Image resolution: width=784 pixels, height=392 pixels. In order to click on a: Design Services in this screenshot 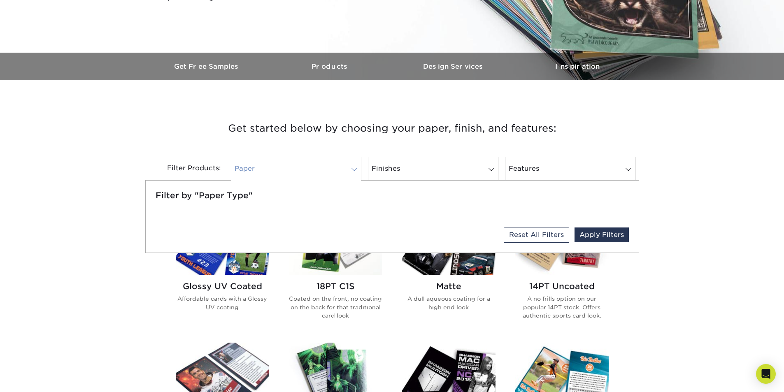, I will do `click(454, 66)`.